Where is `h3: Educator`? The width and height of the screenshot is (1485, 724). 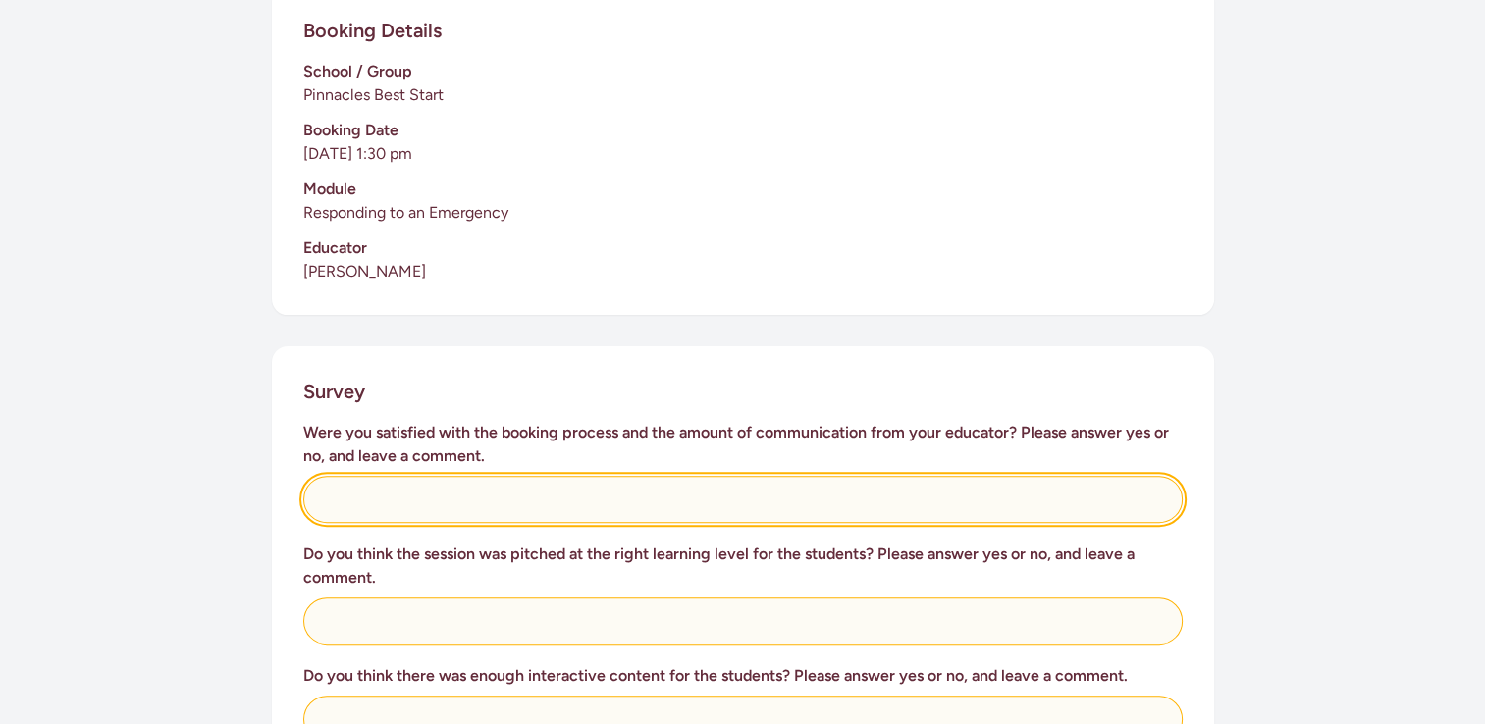 h3: Educator is located at coordinates (743, 248).